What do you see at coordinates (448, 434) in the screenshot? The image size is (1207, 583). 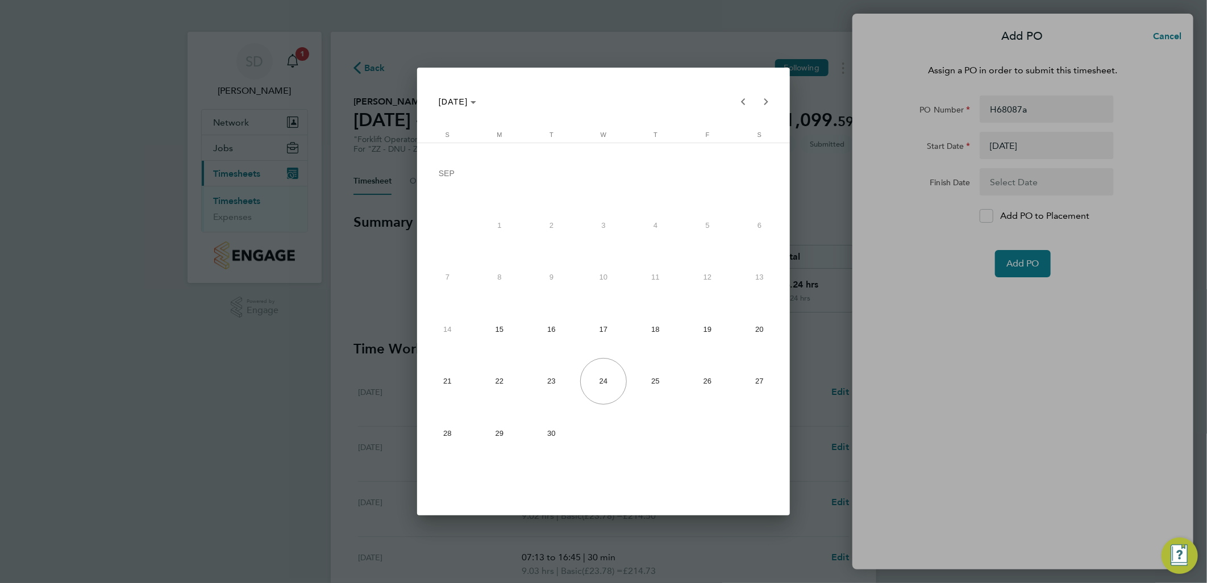 I see `button: September 28, 2025` at bounding box center [448, 434].